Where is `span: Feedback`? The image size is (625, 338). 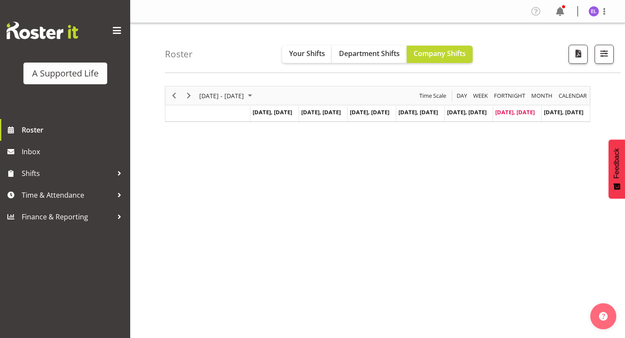 span: Feedback is located at coordinates (617, 163).